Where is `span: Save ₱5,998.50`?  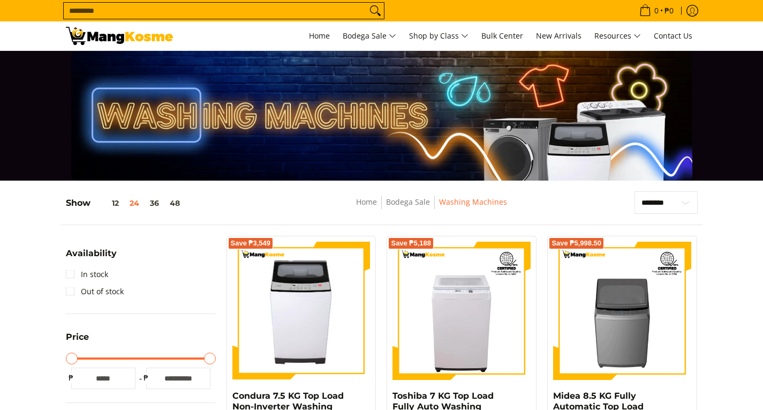 span: Save ₱5,998.50 is located at coordinates (576, 243).